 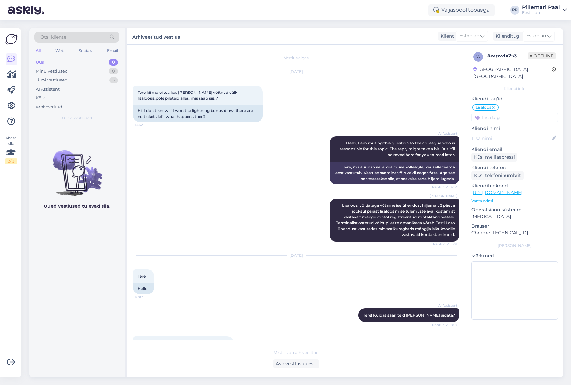 What do you see at coordinates (514, 186) in the screenshot?
I see `p: Klienditeekond` at bounding box center [514, 186].